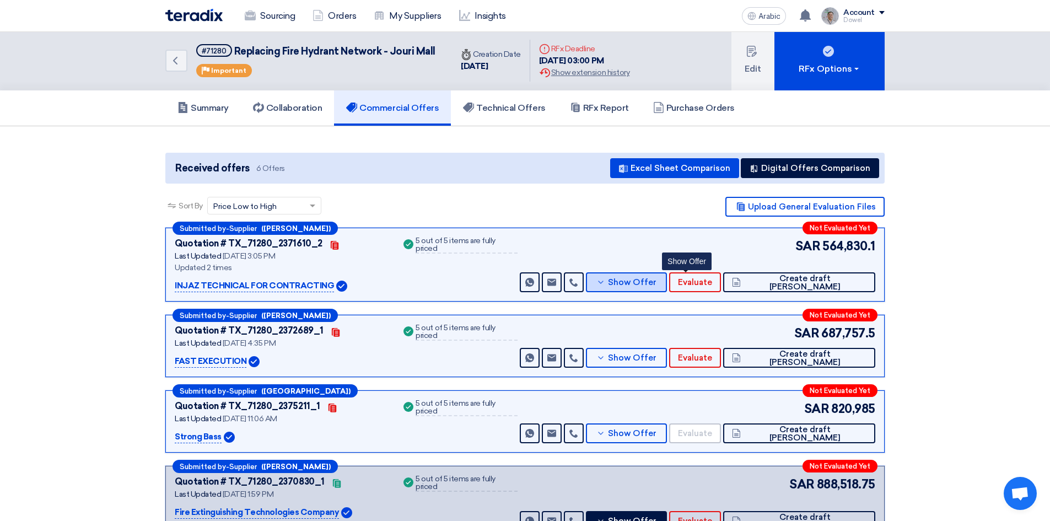 The image size is (1050, 521). I want to click on font: Replacing Fire Hydrant Network - Jouri Mall, so click(334, 51).